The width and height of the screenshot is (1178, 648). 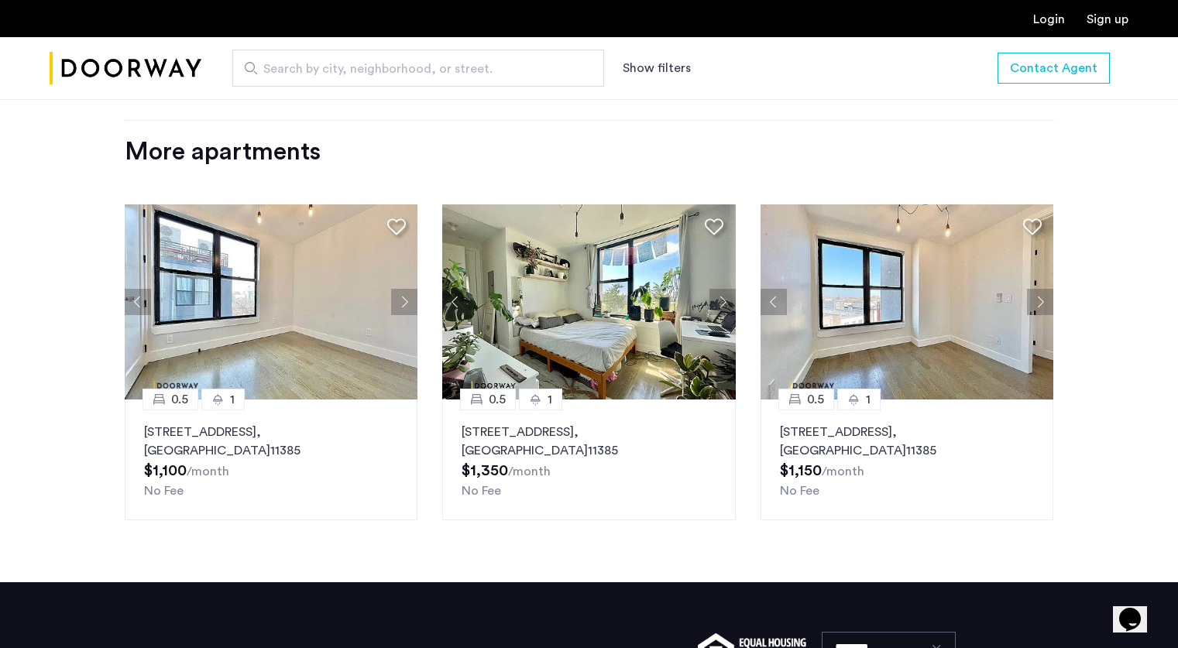 I want to click on button: Show or hide filters, so click(x=657, y=68).